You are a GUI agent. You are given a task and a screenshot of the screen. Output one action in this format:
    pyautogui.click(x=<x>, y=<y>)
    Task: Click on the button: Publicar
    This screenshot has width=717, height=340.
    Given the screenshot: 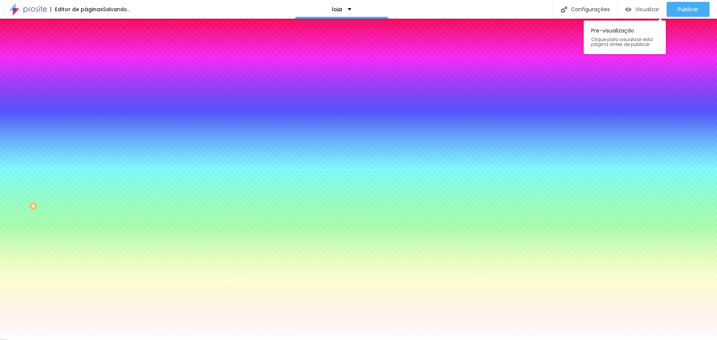 What is the action you would take?
    pyautogui.click(x=688, y=9)
    